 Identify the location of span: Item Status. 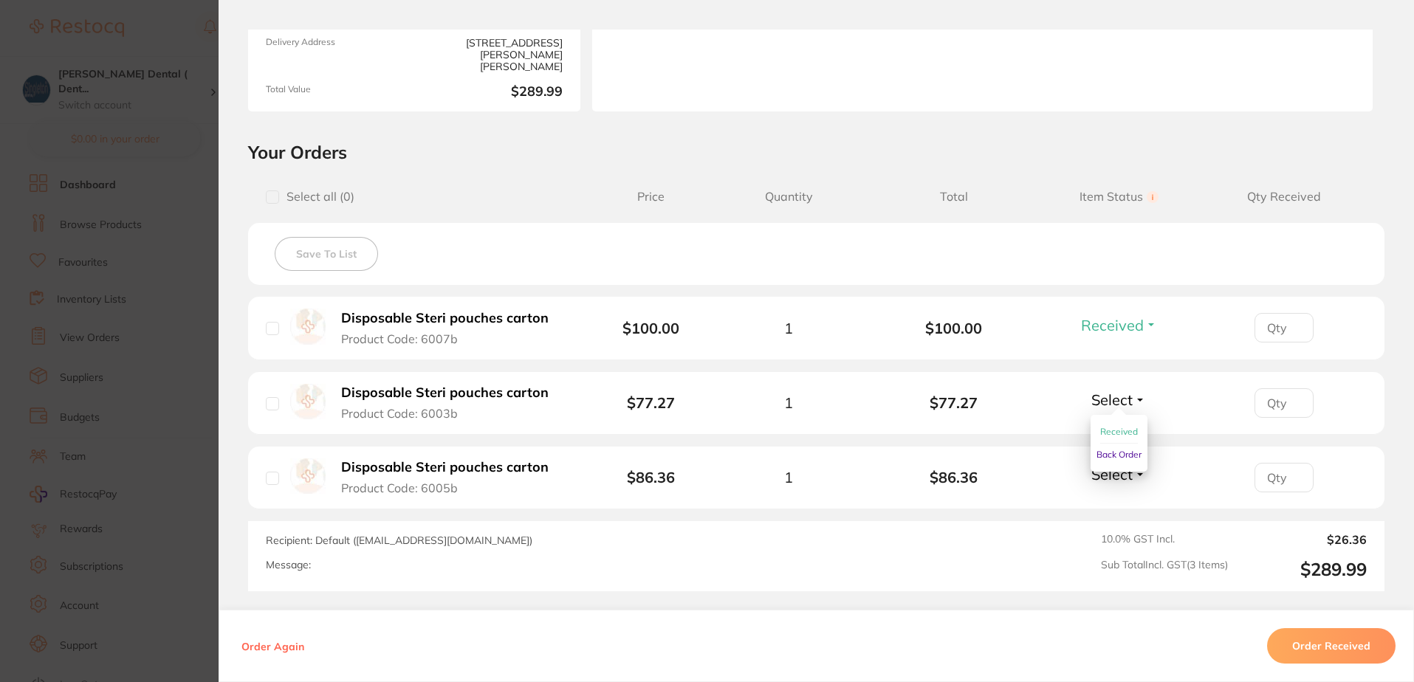
(1119, 196).